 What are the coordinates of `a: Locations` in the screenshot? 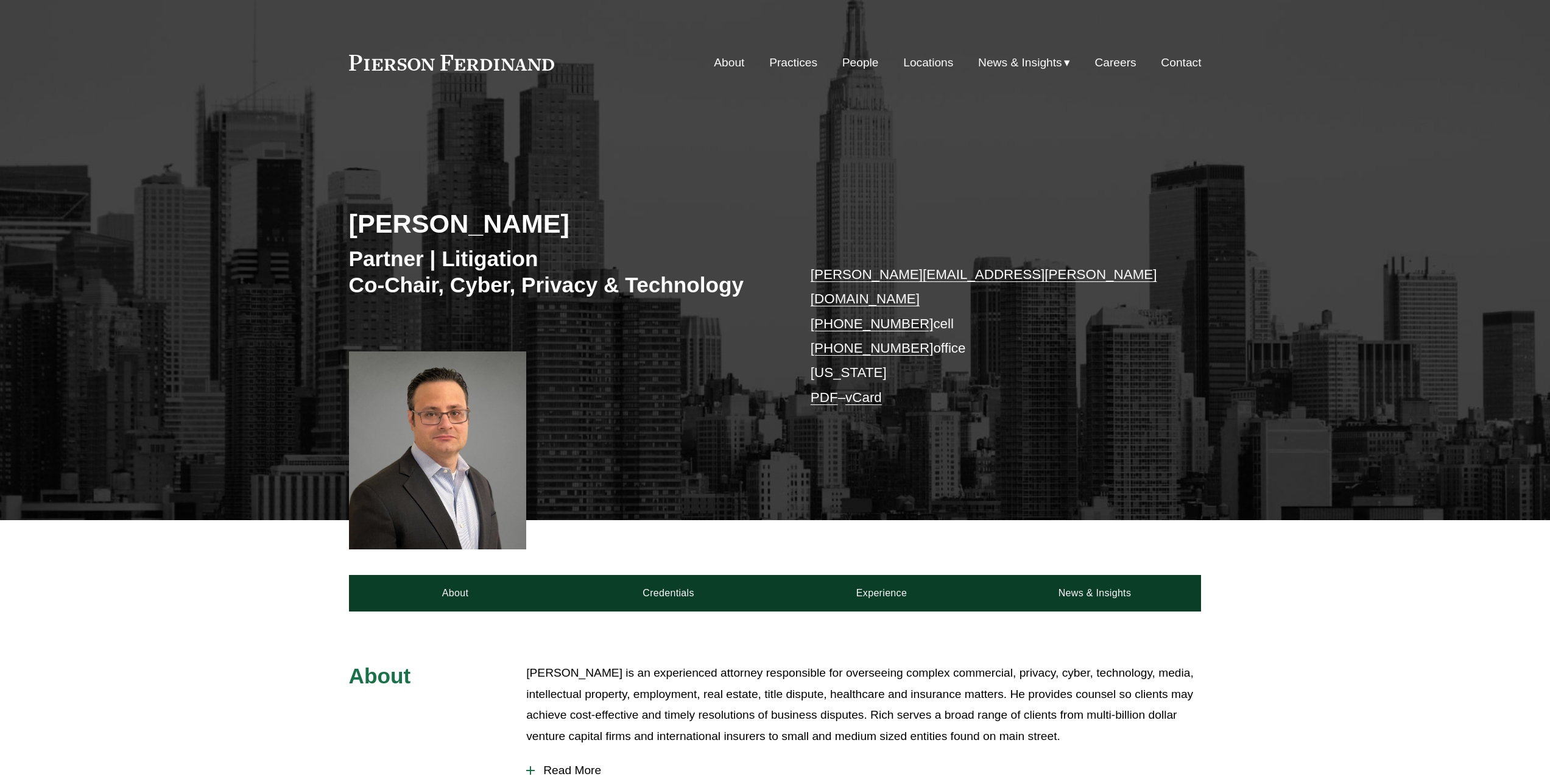 It's located at (928, 63).